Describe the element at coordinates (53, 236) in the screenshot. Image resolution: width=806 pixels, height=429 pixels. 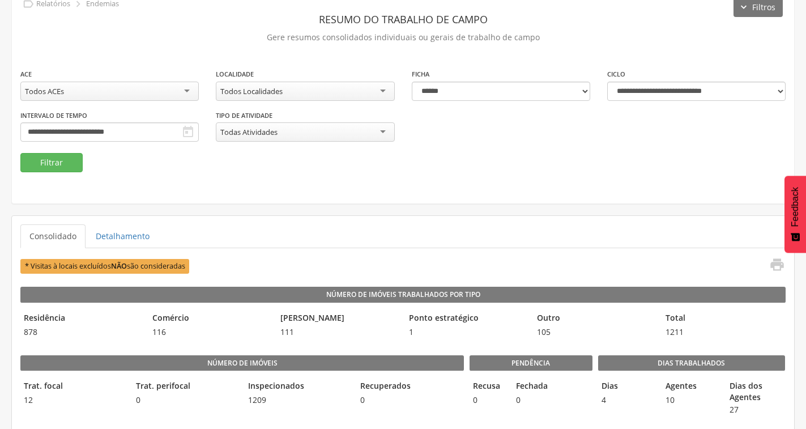
I see `a: Consolidado` at that location.